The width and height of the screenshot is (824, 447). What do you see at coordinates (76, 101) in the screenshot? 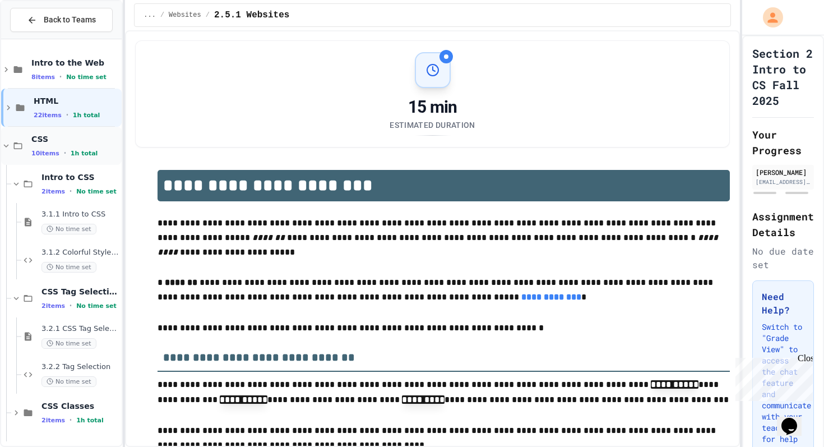
I see `span: HTML` at bounding box center [76, 101].